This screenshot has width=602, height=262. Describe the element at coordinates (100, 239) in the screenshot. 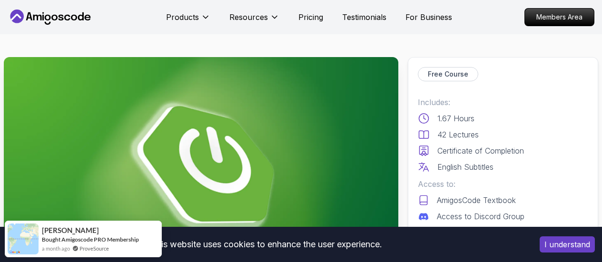

I see `a: Amigoscode PRO Membership` at that location.